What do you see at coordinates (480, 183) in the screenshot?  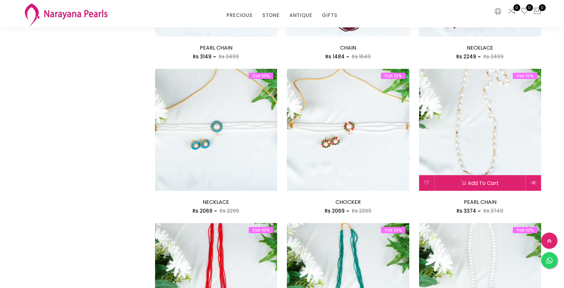 I see `button: Add to cart` at bounding box center [480, 183].